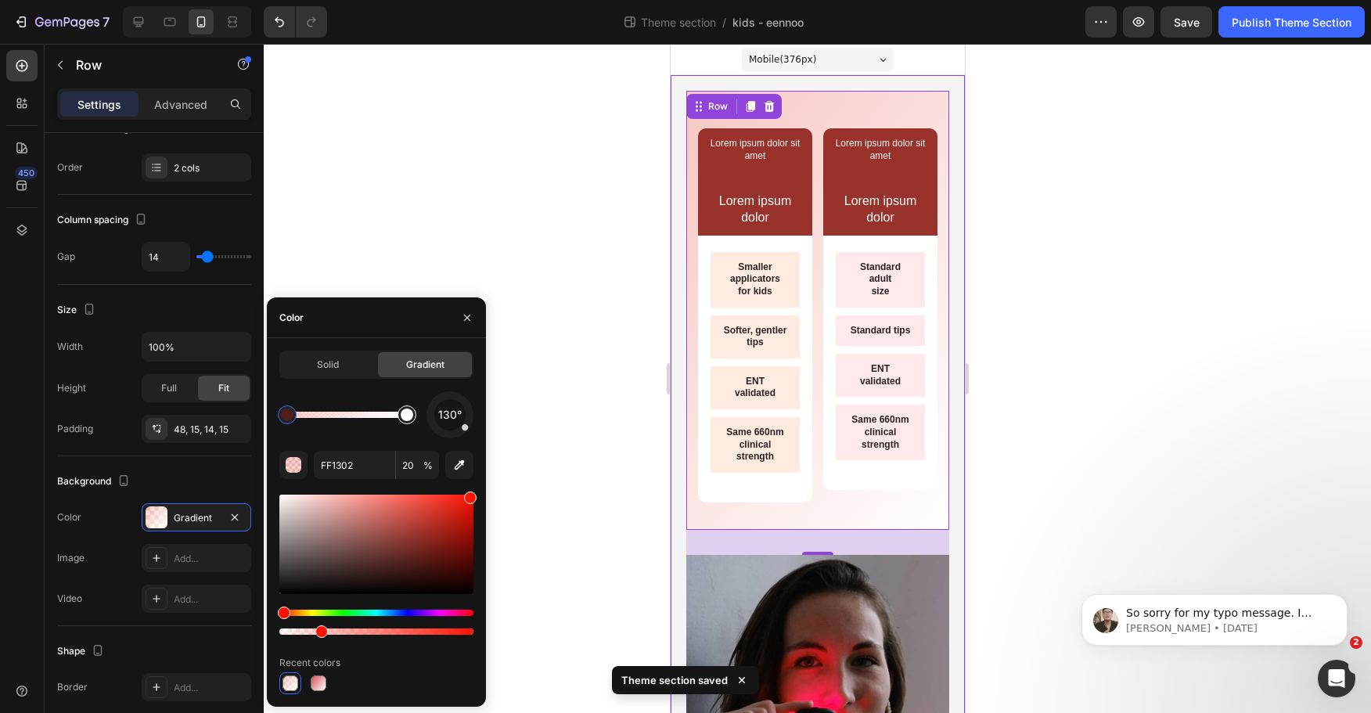 The image size is (1371, 713). I want to click on img: Profile image for Ken, so click(48, 59).